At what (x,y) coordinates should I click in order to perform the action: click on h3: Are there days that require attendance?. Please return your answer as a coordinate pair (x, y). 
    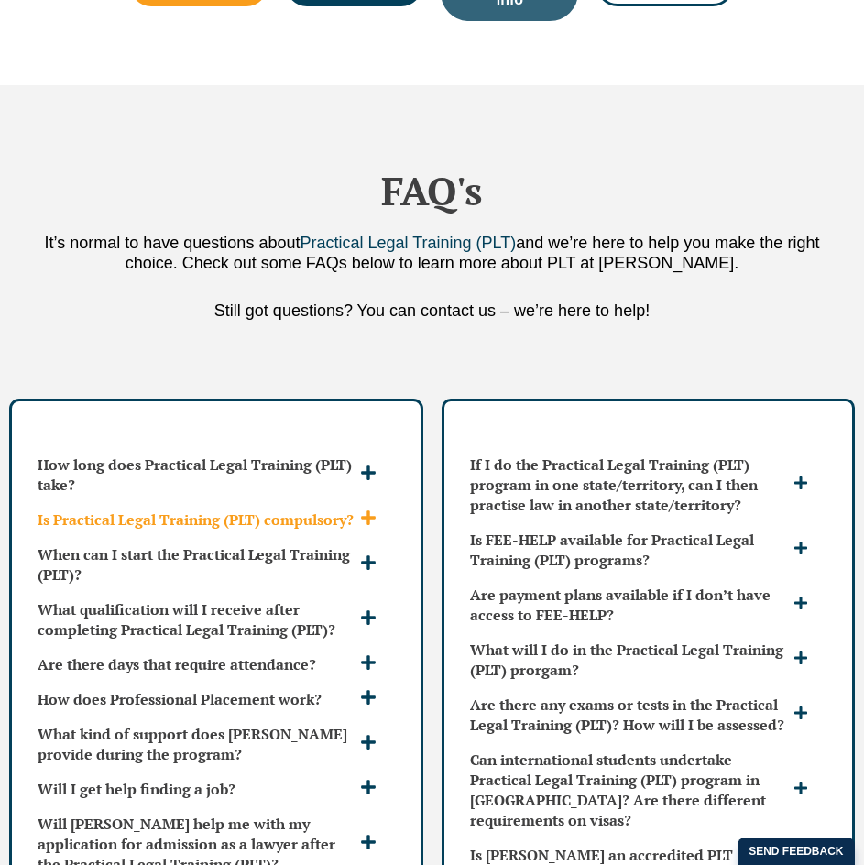
    Looking at the image, I should click on (196, 664).